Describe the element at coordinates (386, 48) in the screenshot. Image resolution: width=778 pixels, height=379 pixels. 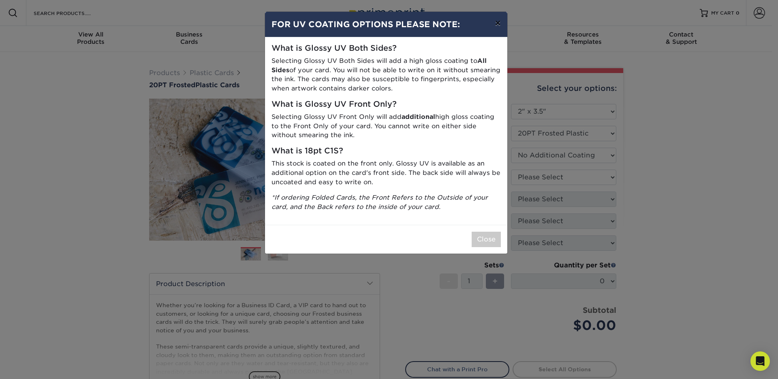
I see `h5: What is Glossy UV Both Sides?` at that location.